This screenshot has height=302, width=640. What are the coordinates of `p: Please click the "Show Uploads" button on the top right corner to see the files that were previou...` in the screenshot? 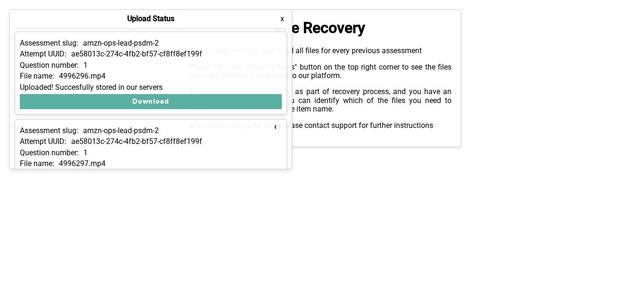 It's located at (320, 72).